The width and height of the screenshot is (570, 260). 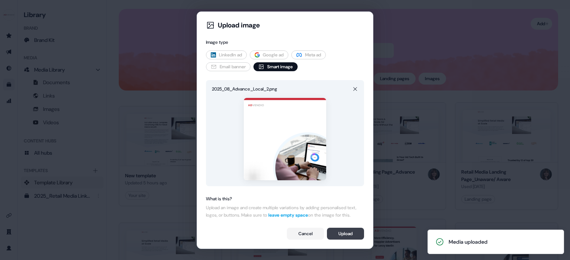 I want to click on button: LinkedIn ad, so click(x=226, y=55).